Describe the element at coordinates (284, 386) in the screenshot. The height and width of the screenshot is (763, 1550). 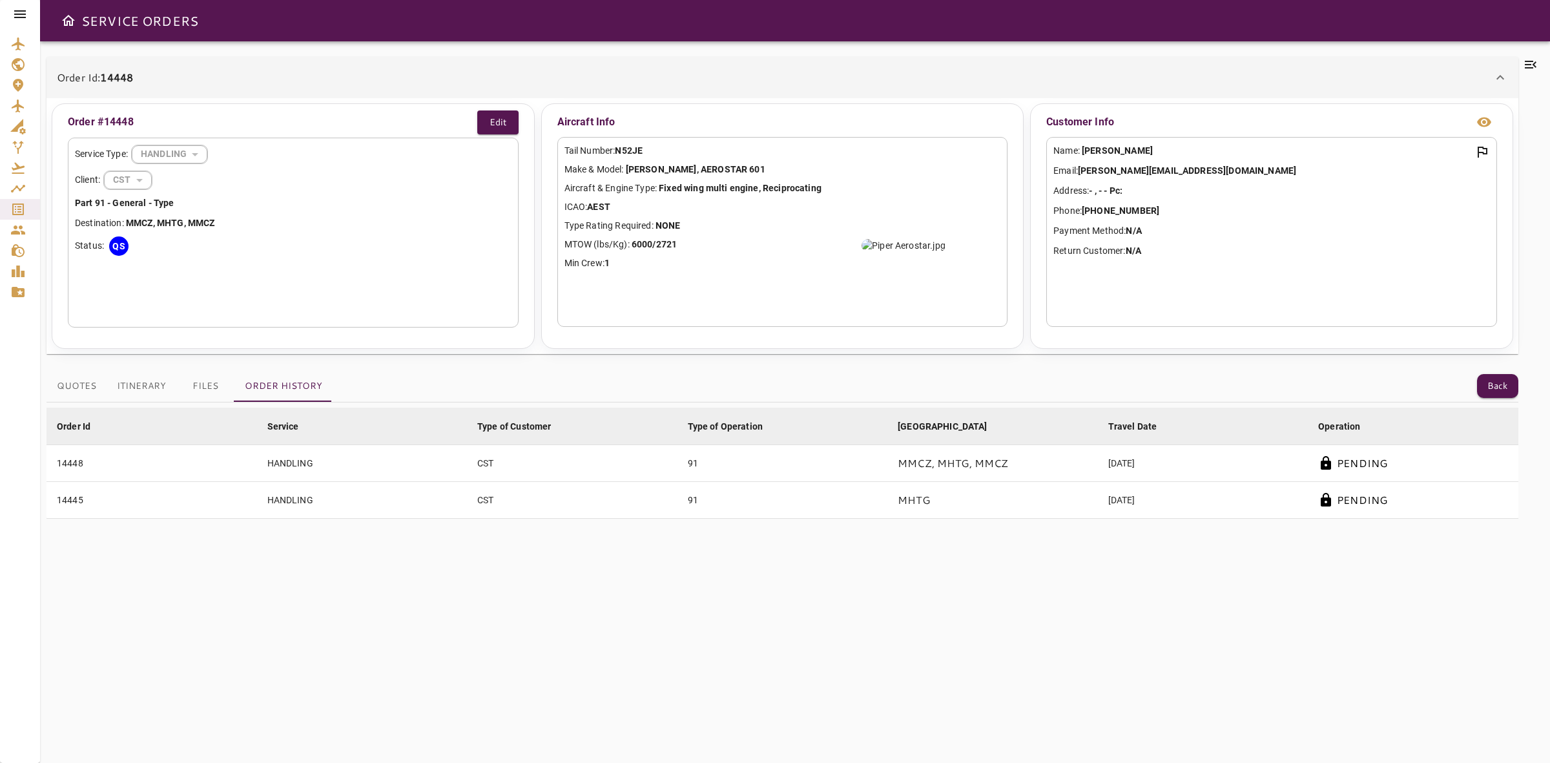
I see `button: Order History` at that location.